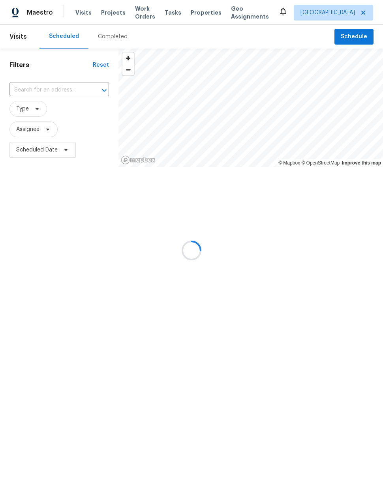 This screenshot has height=501, width=383. What do you see at coordinates (128, 69) in the screenshot?
I see `button: Zoom out` at bounding box center [128, 69].